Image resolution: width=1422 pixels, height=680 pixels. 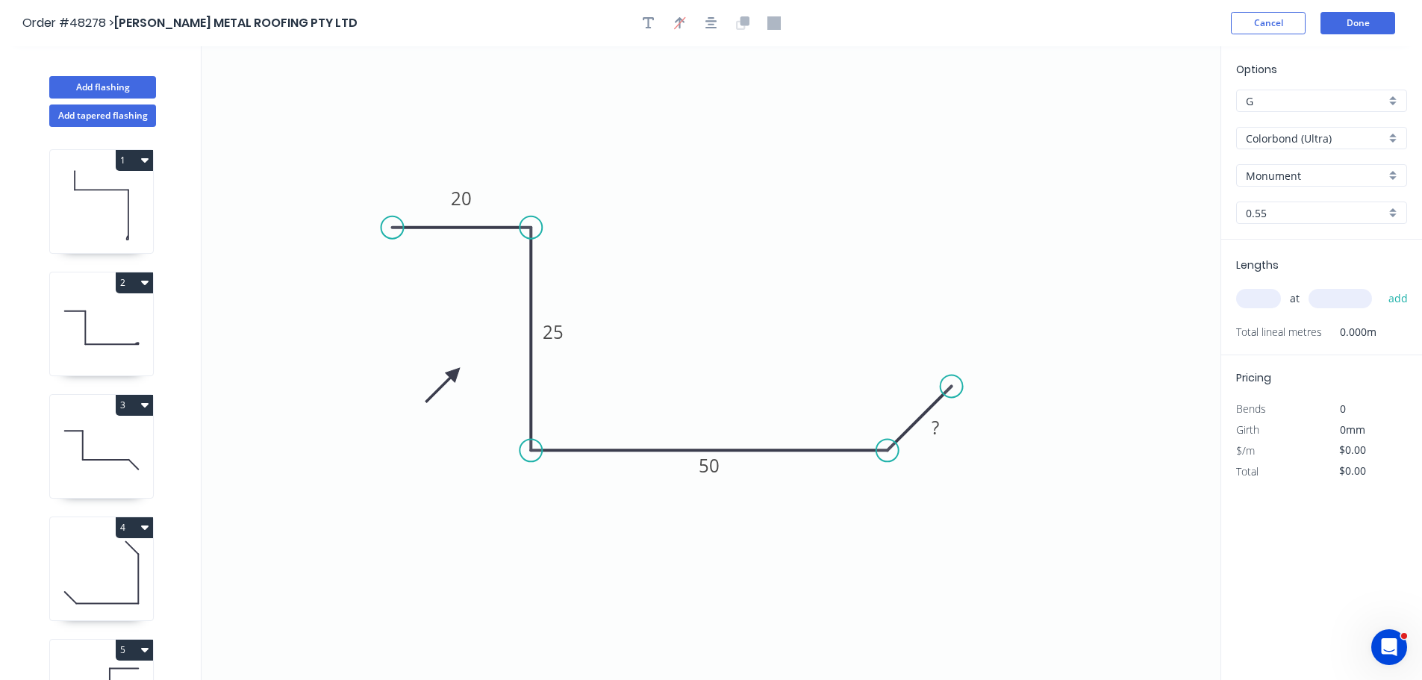 What do you see at coordinates (709, 465) in the screenshot?
I see `tspan: 50` at bounding box center [709, 465].